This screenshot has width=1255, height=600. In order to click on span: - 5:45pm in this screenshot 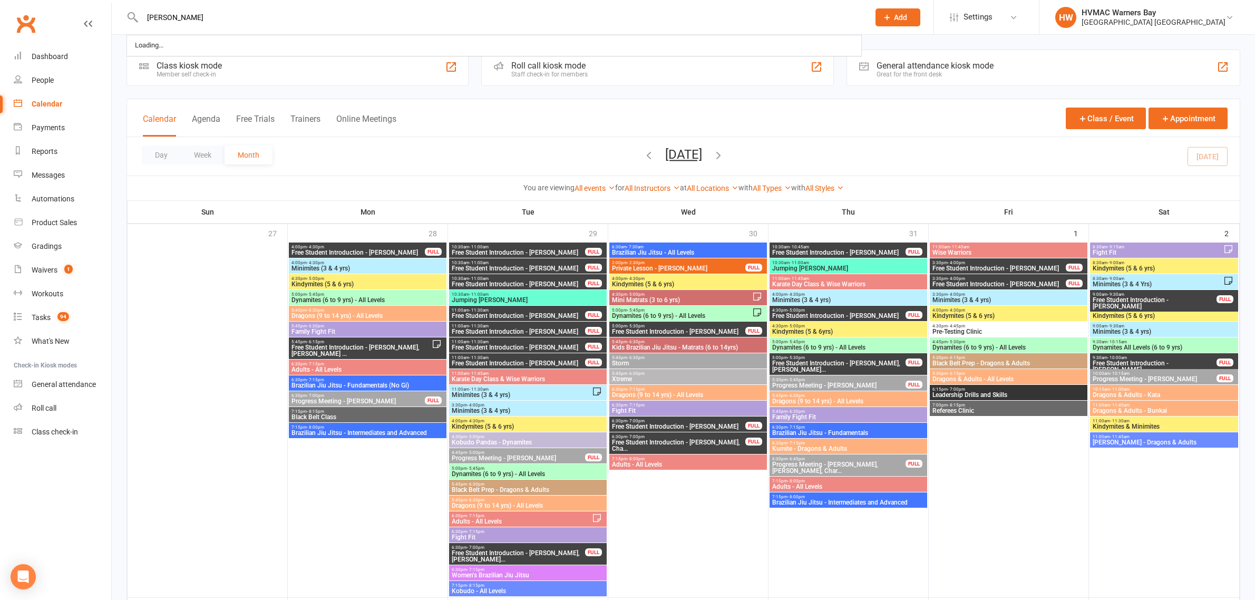, I will do `click(636, 310)`.